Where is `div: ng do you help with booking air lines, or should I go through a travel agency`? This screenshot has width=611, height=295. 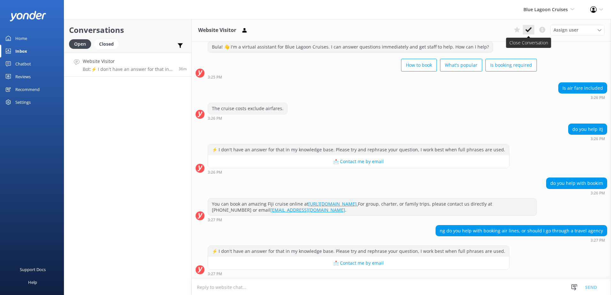
div: ng do you help with booking air lines, or should I go through a travel agency is located at coordinates (521, 231).